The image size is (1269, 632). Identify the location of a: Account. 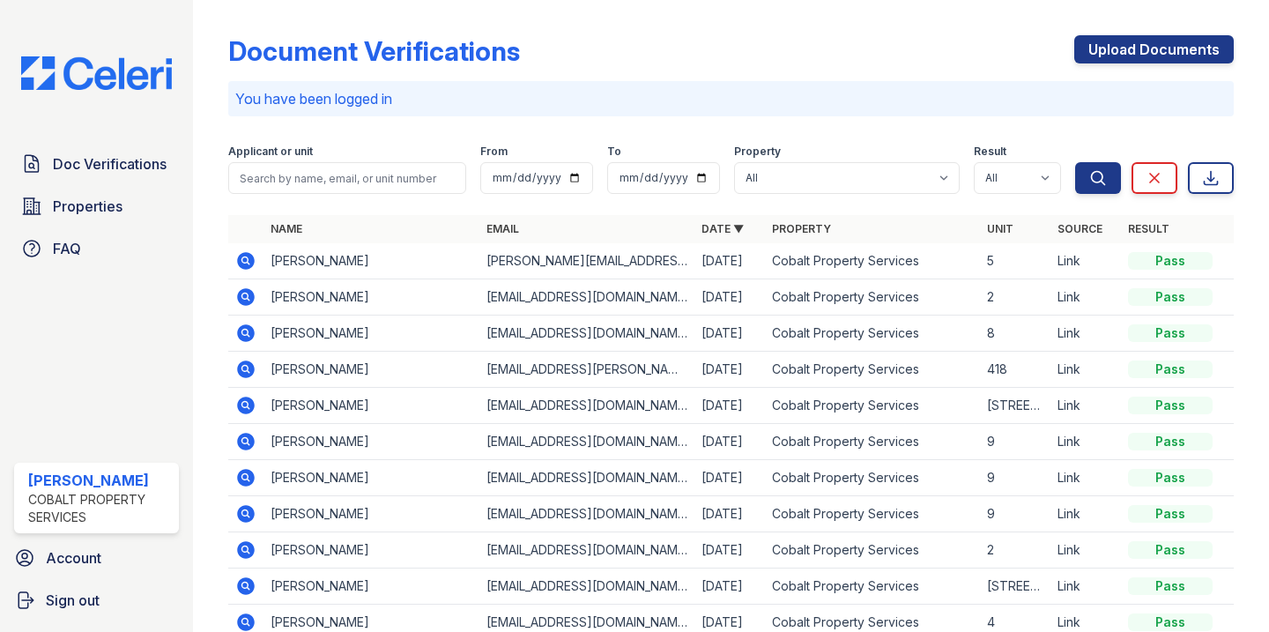
(96, 558).